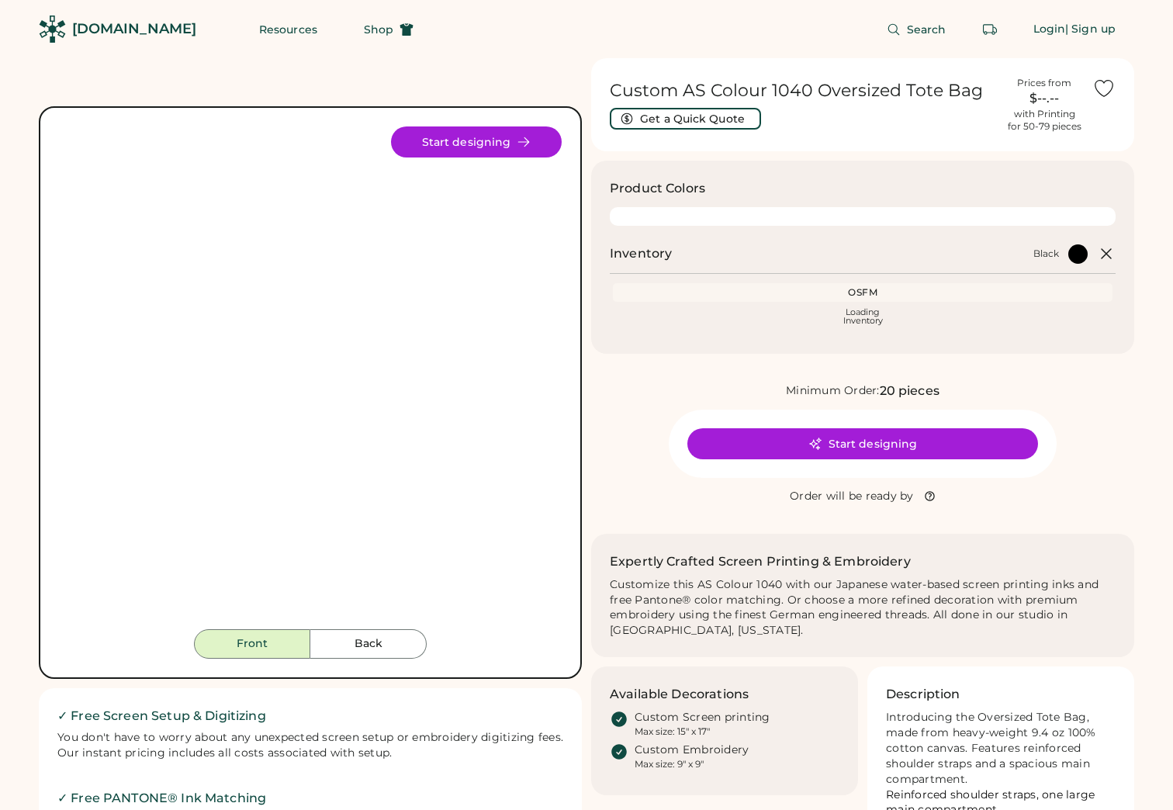  Describe the element at coordinates (679, 694) in the screenshot. I see `h3: Available Decorations` at that location.